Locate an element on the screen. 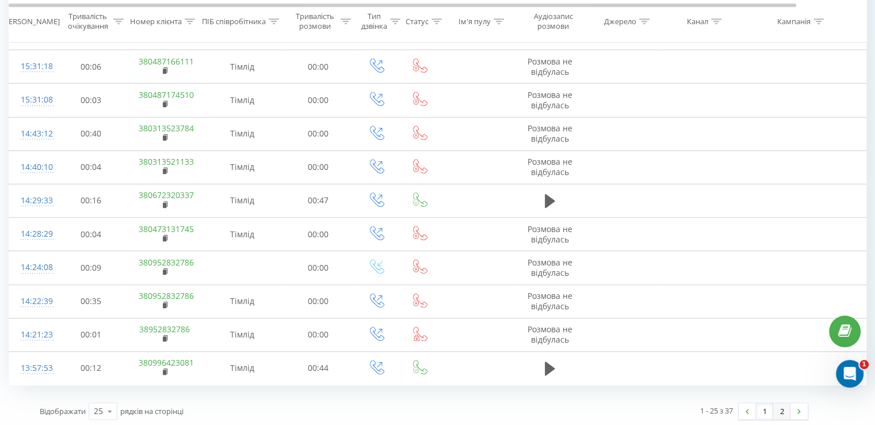  a: 2 is located at coordinates (782, 411).